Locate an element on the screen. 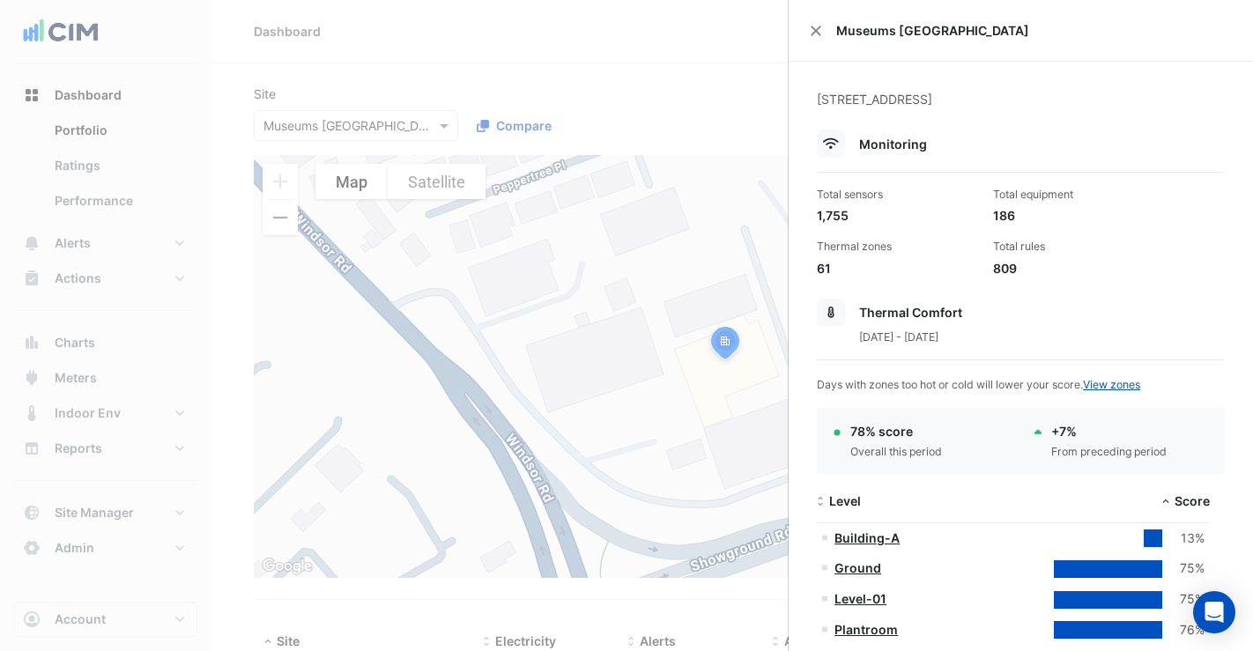 The height and width of the screenshot is (651, 1253). a: Plantroom is located at coordinates (866, 629).